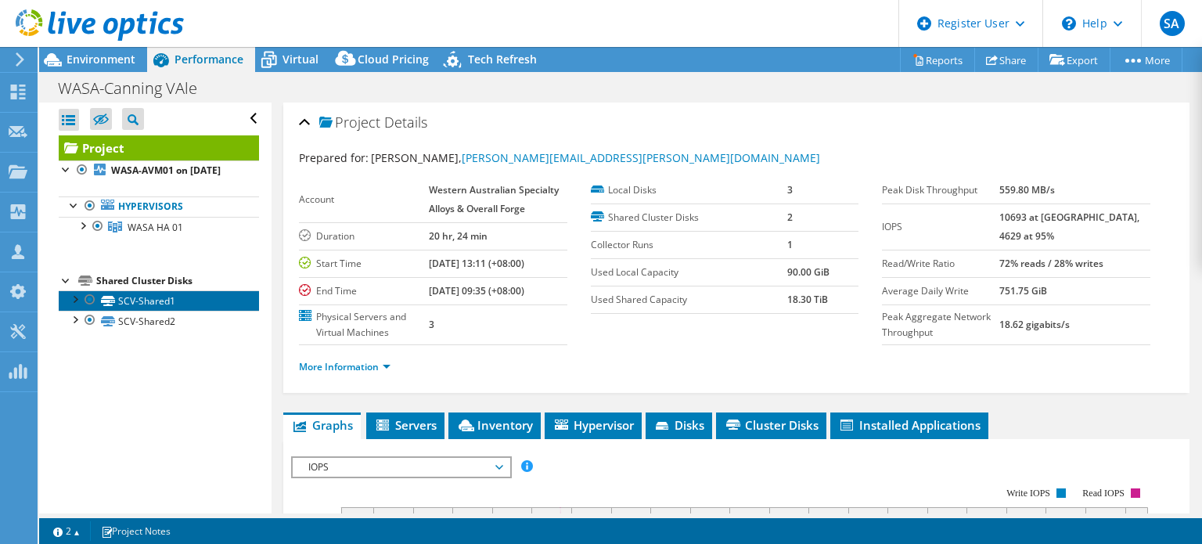 The width and height of the screenshot is (1202, 544). I want to click on label: Duration, so click(363, 236).